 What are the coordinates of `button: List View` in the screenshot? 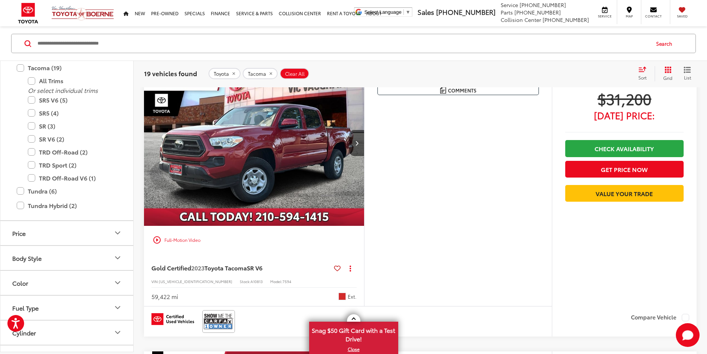 It's located at (687, 73).